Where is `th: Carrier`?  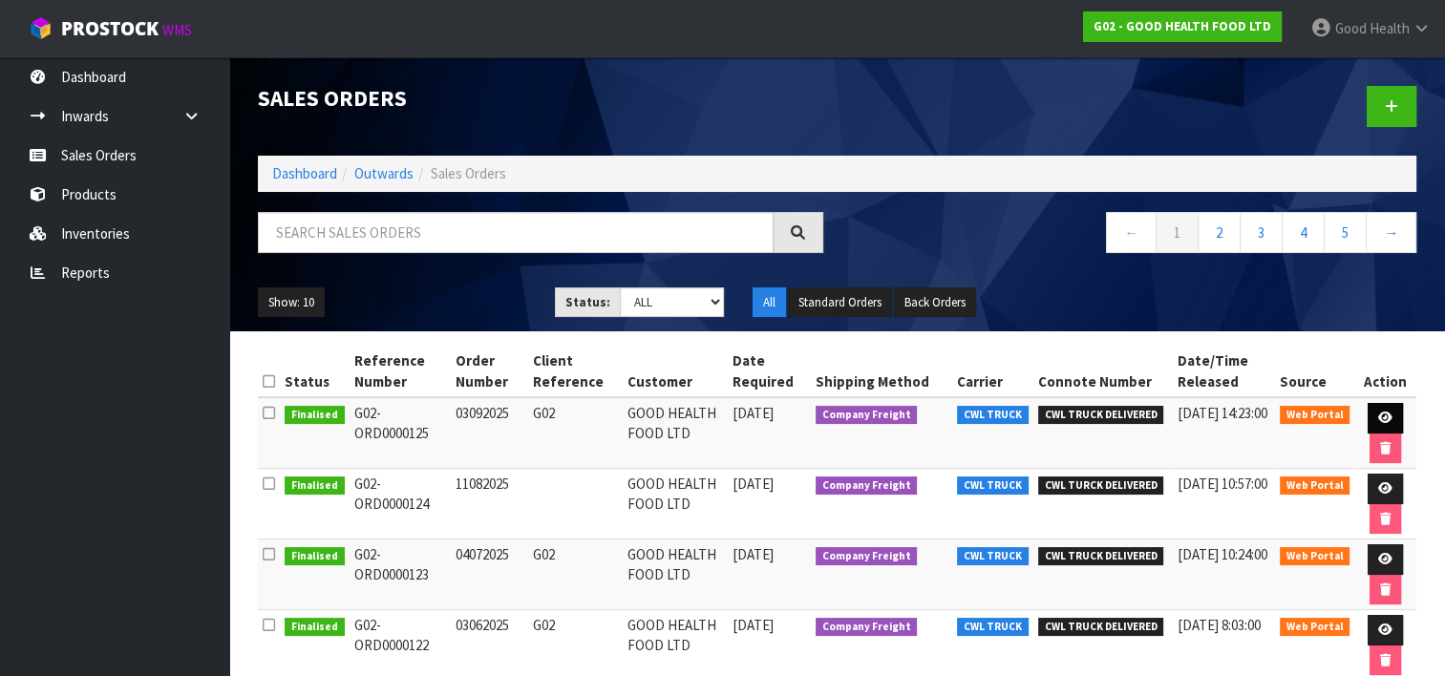 th: Carrier is located at coordinates (992, 372).